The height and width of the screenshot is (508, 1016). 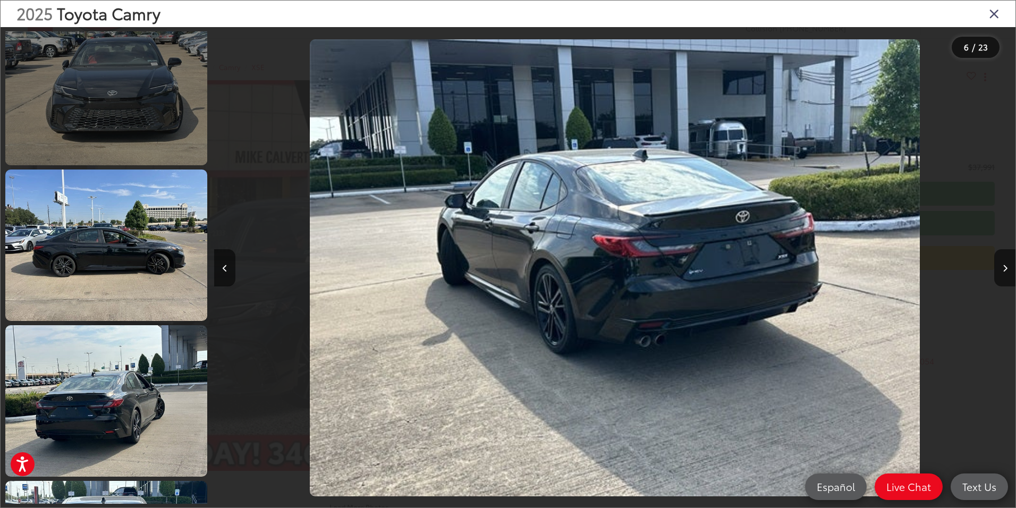 What do you see at coordinates (979, 487) in the screenshot?
I see `a: Text Us` at bounding box center [979, 487].